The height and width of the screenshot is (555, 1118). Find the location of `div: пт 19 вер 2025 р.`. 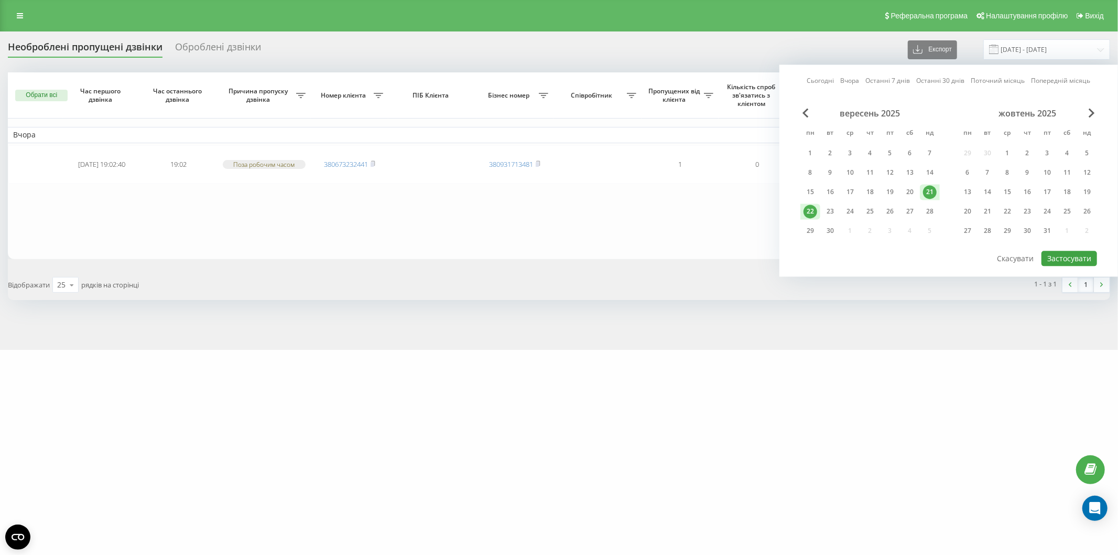

div: пт 19 вер 2025 р. is located at coordinates (890, 192).